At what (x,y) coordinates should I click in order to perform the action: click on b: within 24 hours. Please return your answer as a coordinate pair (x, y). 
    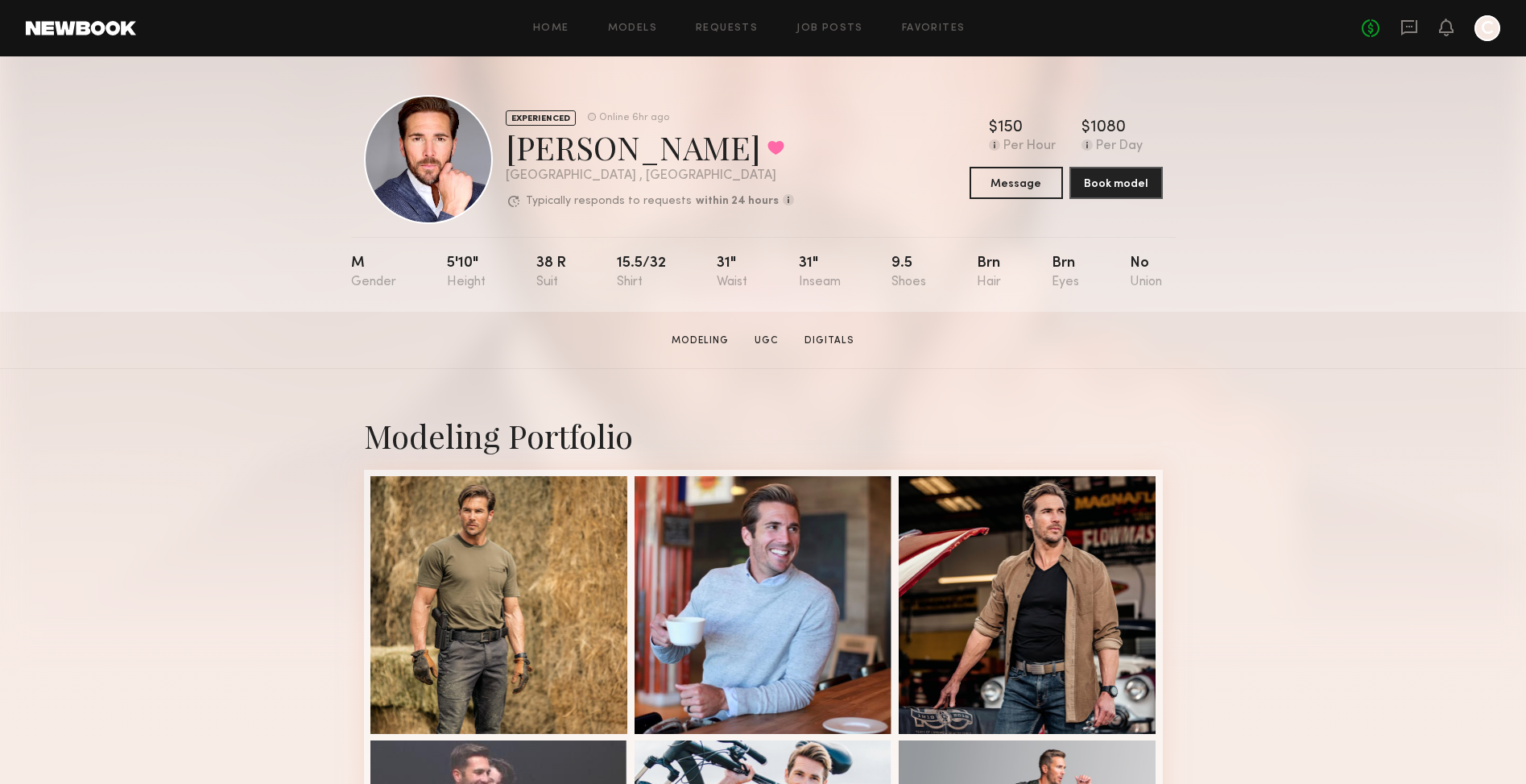
    Looking at the image, I should click on (737, 201).